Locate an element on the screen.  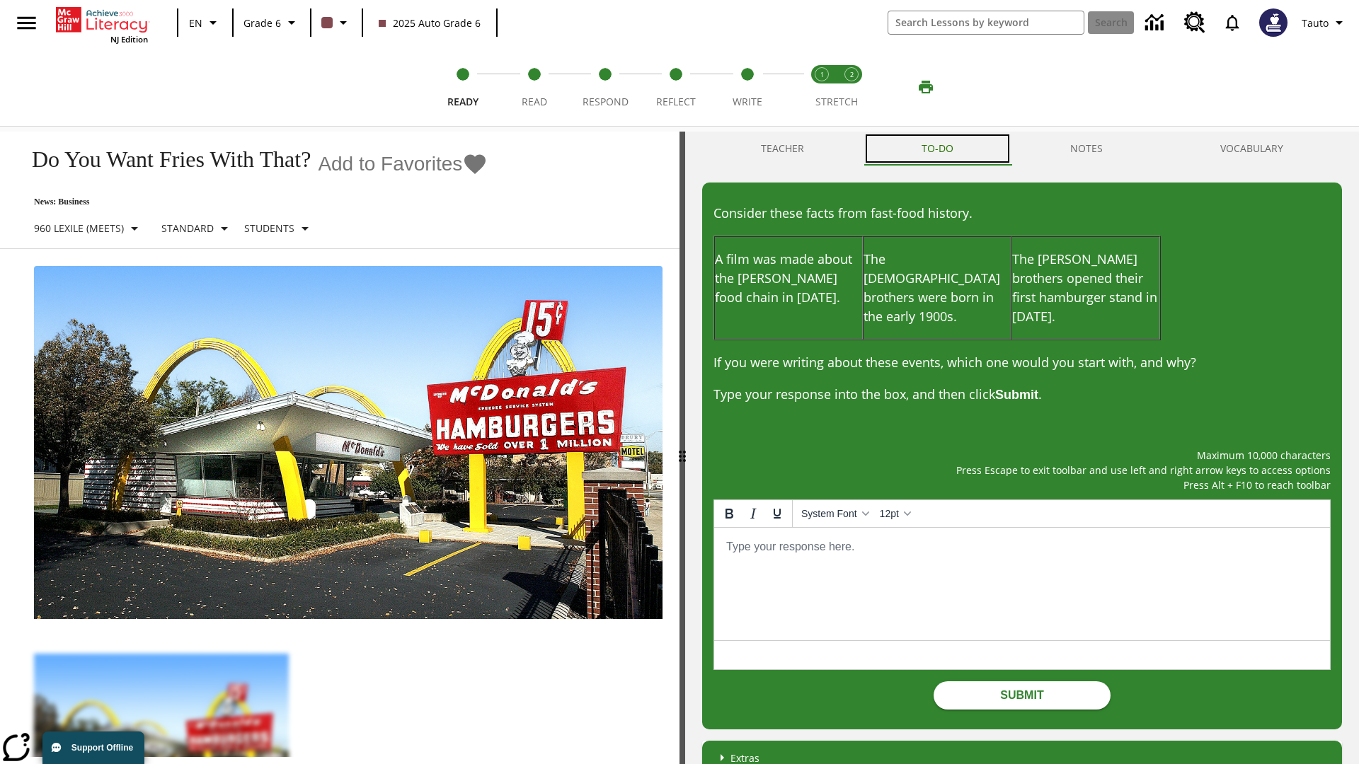
button: Open side menu is located at coordinates (26, 23).